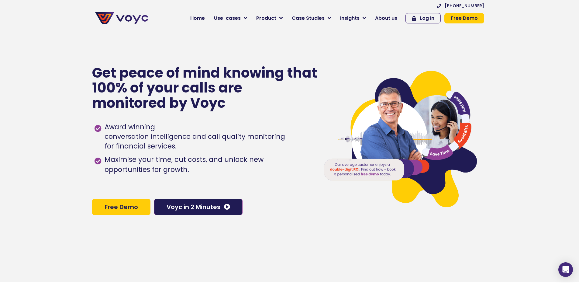 Image resolution: width=579 pixels, height=283 pixels. I want to click on a: About us, so click(386, 18).